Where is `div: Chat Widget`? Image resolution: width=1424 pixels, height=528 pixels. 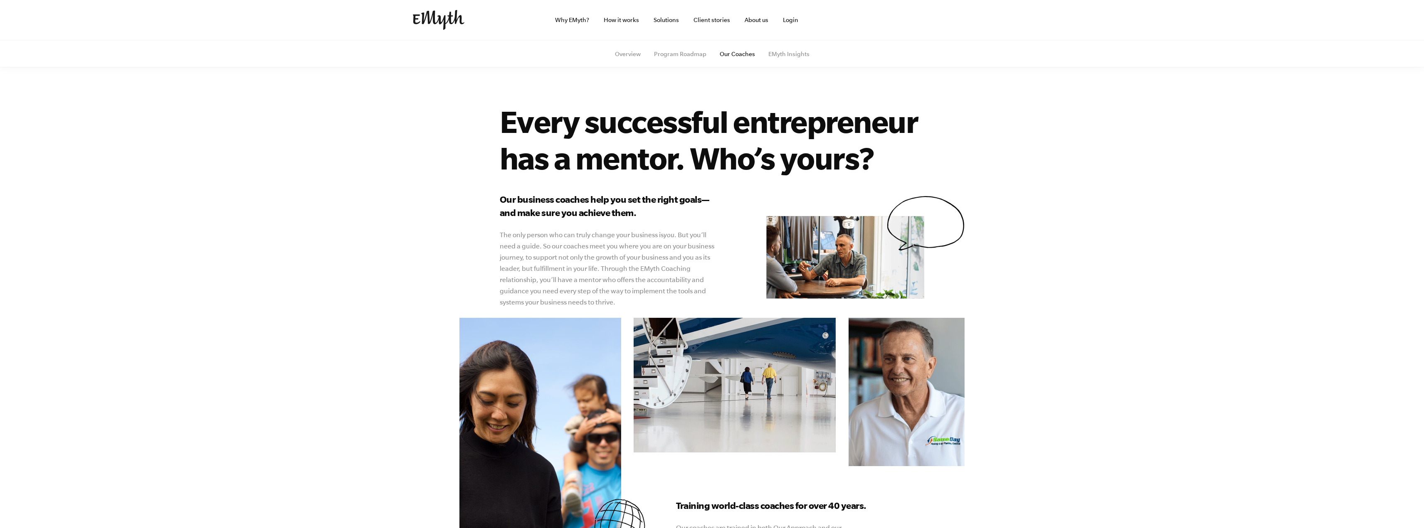 div: Chat Widget is located at coordinates (1403, 508).